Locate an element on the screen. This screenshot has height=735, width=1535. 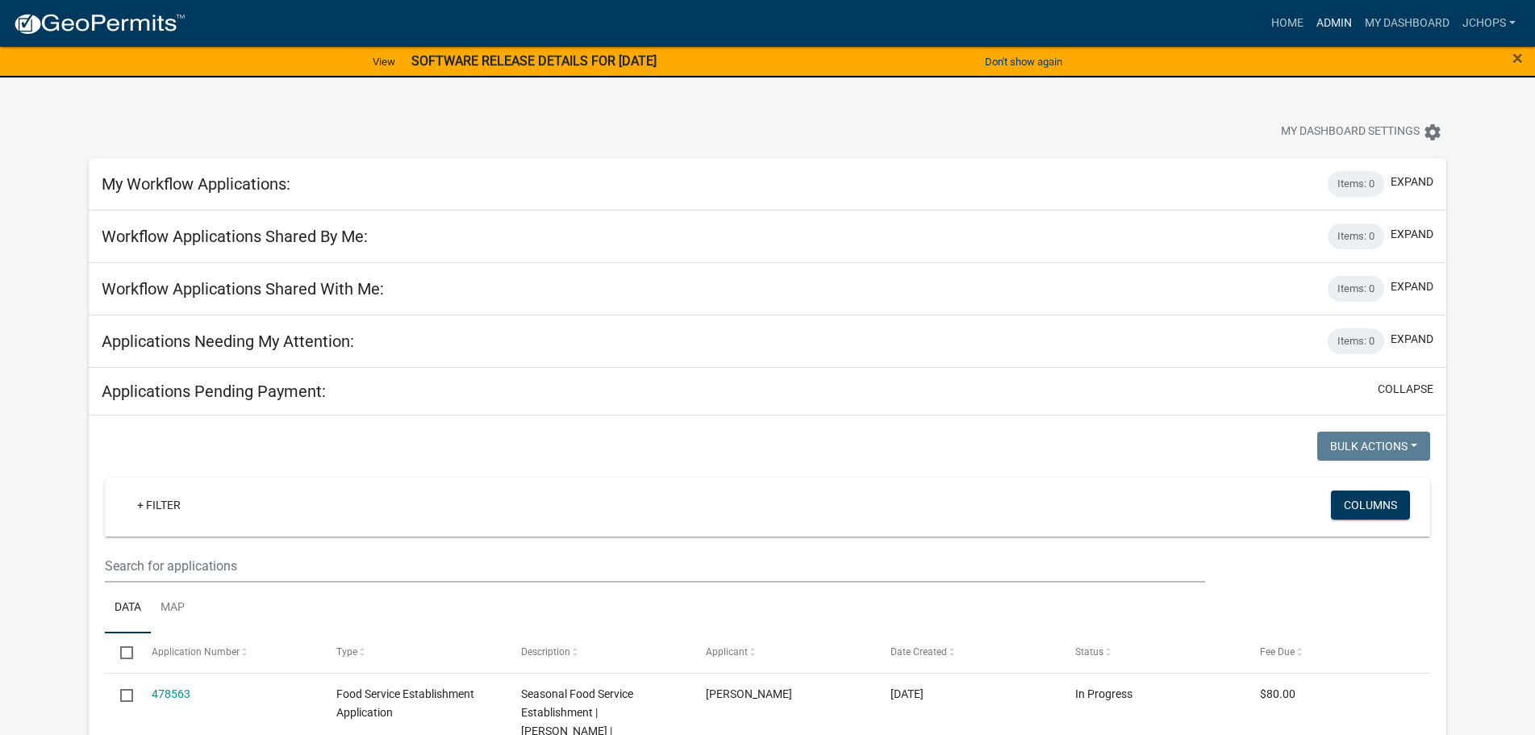
h5: Workflow Applications Shared With Me: is located at coordinates (243, 289).